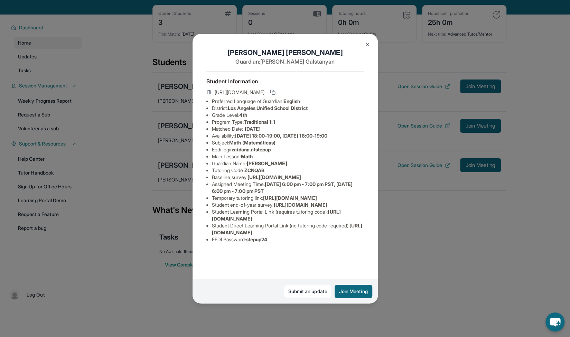  Describe the element at coordinates (273, 92) in the screenshot. I see `button: Copy link` at that location.